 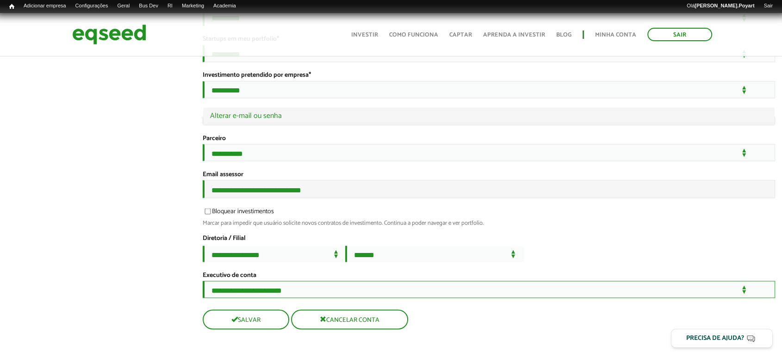 What do you see at coordinates (310, 75) in the screenshot?
I see `span: Este campo é obrigatório.` at bounding box center [310, 75].